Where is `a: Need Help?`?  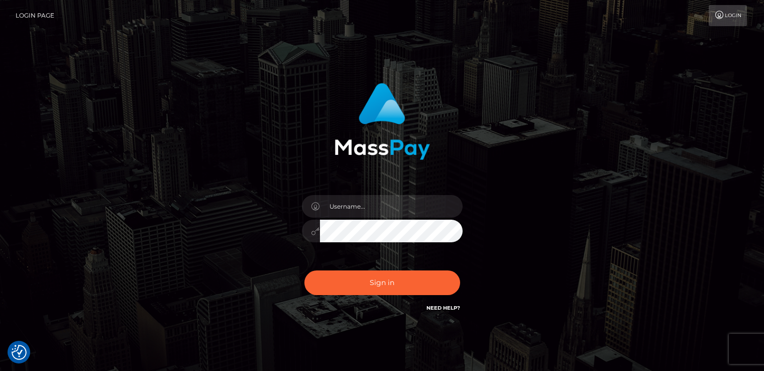 a: Need Help? is located at coordinates (443, 307).